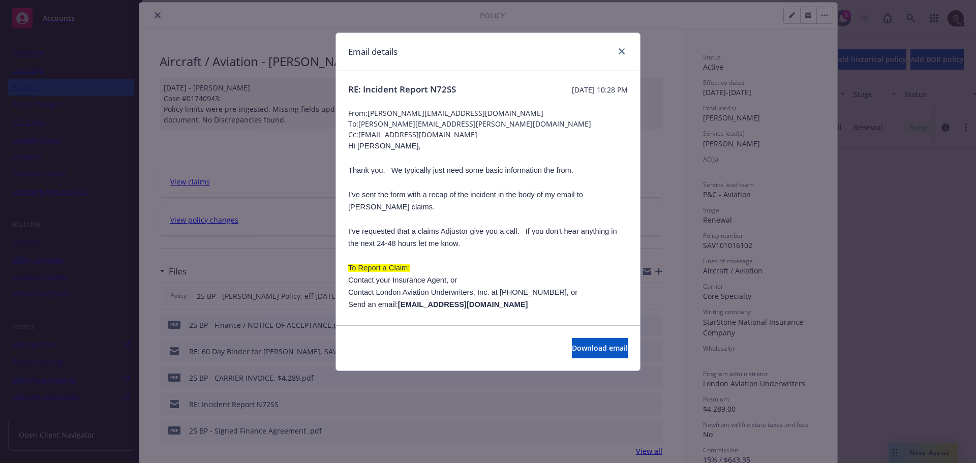  What do you see at coordinates (438, 305) in the screenshot?
I see `span: Send an email:` at bounding box center [438, 305].